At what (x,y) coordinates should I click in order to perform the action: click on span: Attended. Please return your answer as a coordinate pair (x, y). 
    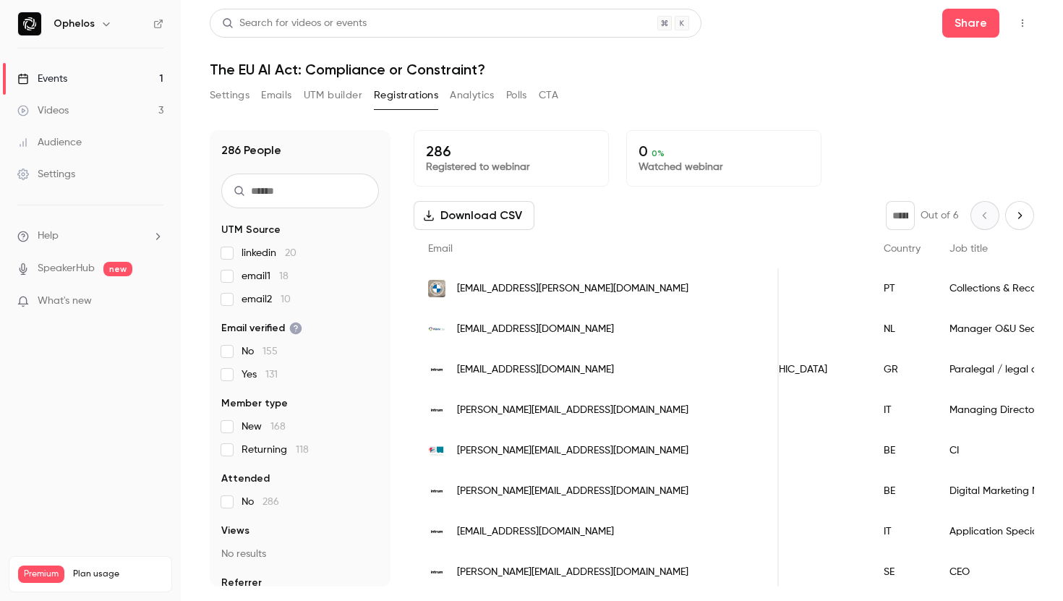
    Looking at the image, I should click on (245, 479).